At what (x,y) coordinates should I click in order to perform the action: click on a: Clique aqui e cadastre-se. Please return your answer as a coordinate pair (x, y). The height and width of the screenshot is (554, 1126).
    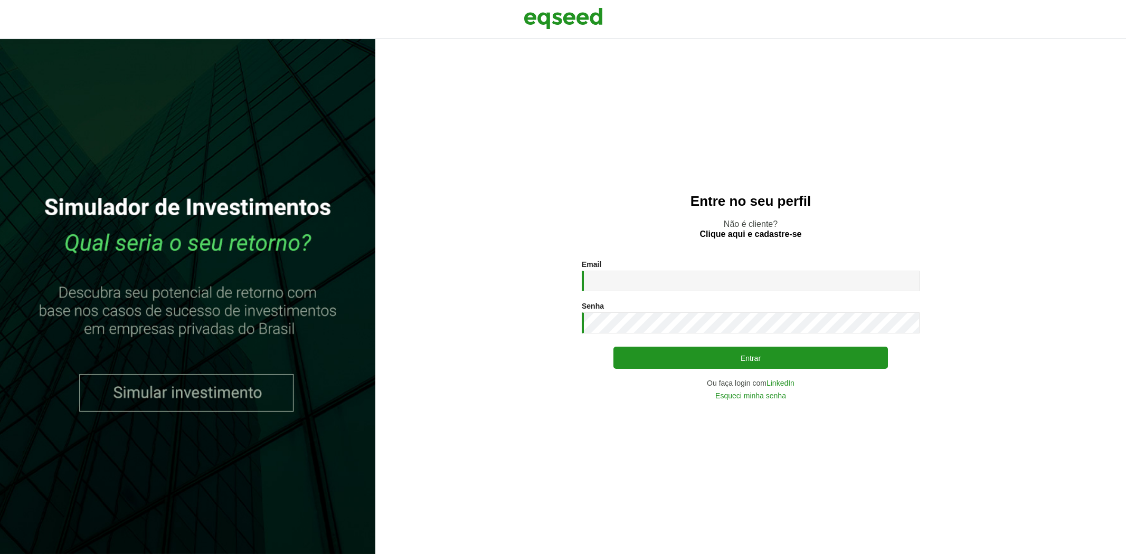
    Looking at the image, I should click on (750, 234).